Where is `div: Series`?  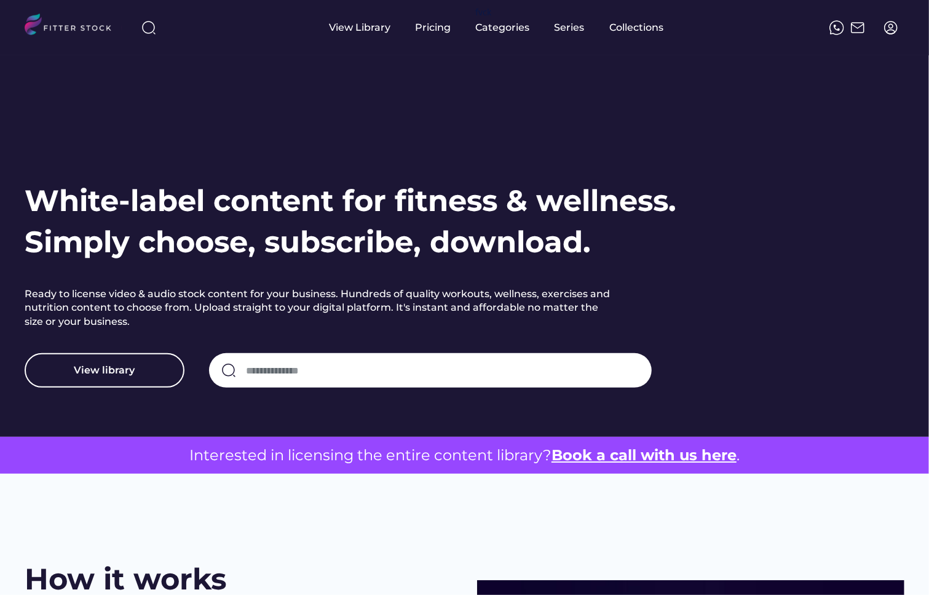 div: Series is located at coordinates (570, 28).